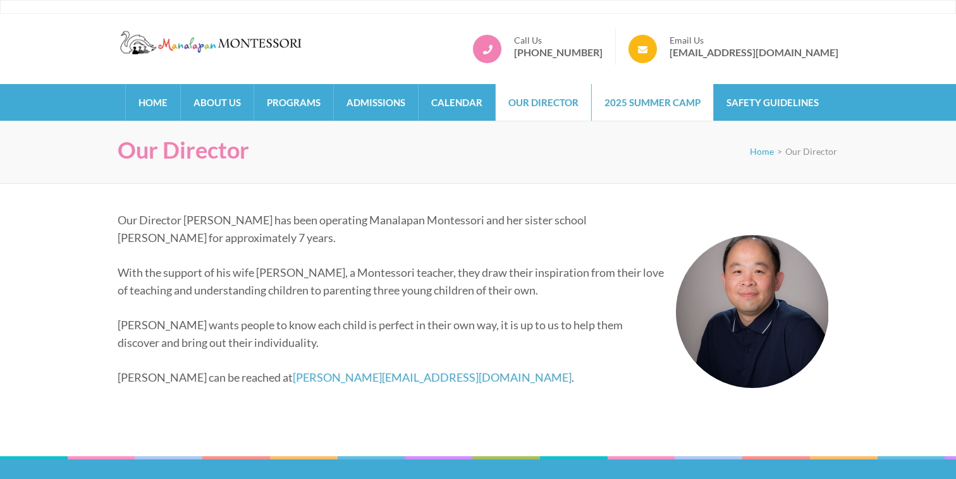  Describe the element at coordinates (457, 102) in the screenshot. I see `a: Calendar` at that location.